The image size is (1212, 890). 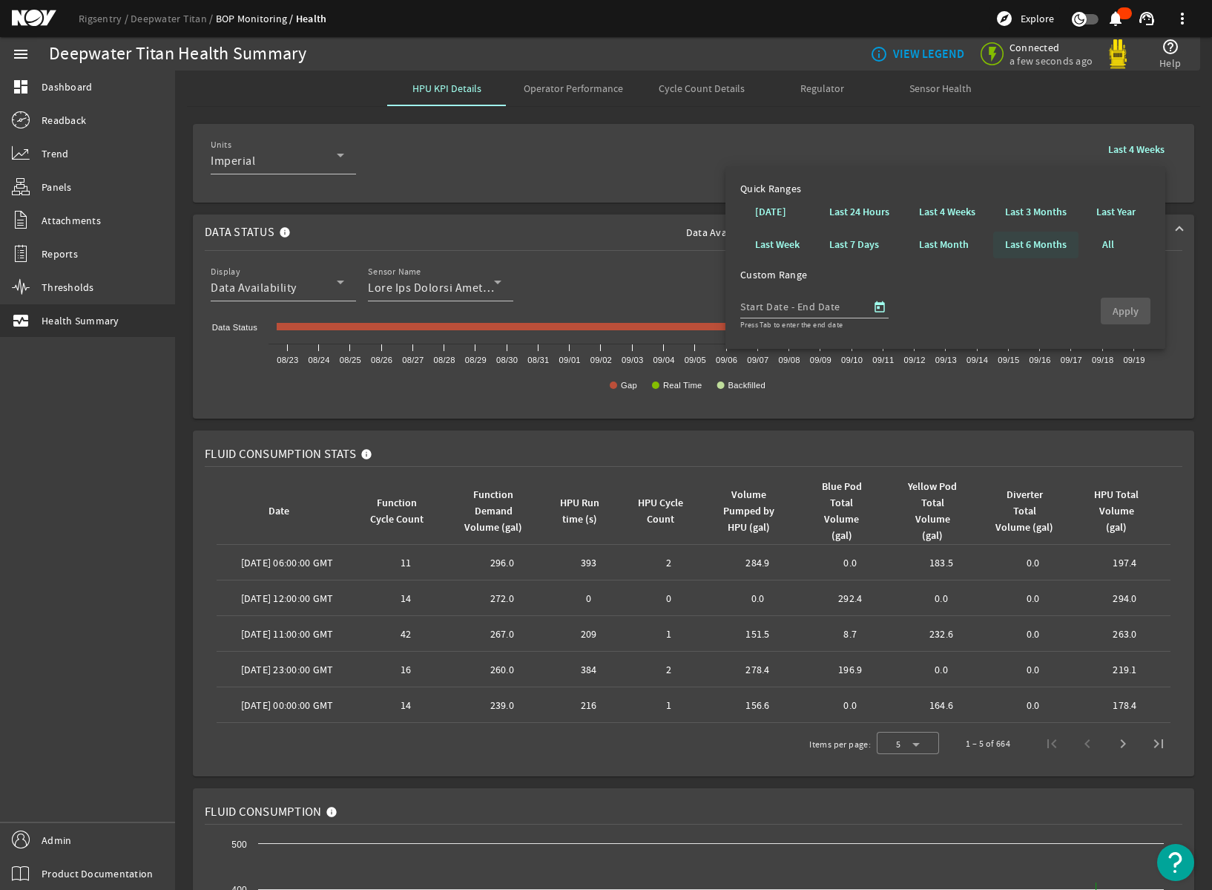 What do you see at coordinates (406, 705) in the screenshot?
I see `div: 14` at bounding box center [406, 705].